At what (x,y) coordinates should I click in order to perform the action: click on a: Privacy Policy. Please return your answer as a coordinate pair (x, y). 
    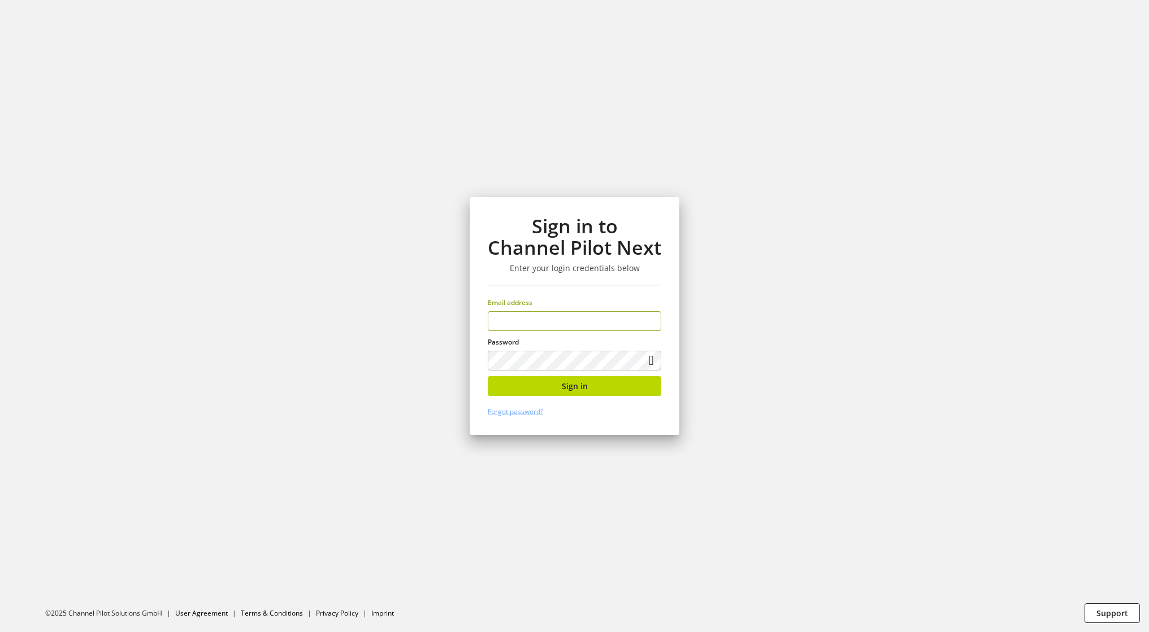
    Looking at the image, I should click on (337, 613).